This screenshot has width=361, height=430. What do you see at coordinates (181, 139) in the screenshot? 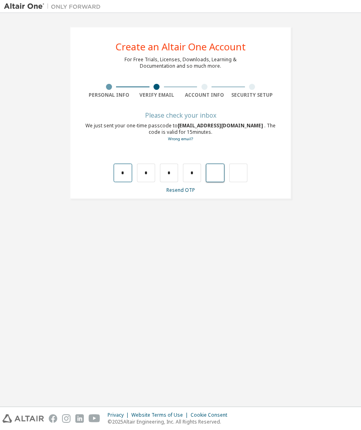
I see `a: Go back to the registration form` at bounding box center [181, 139].